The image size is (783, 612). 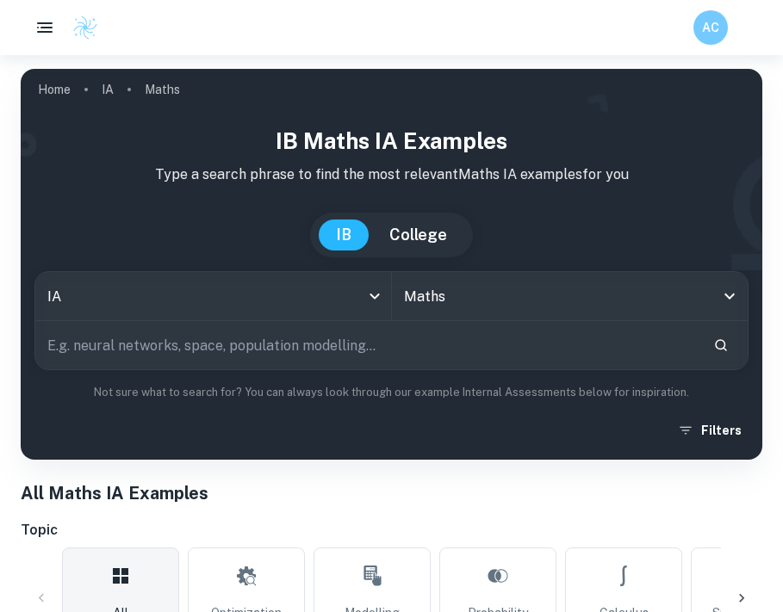 I want to click on button: Open, so click(x=729, y=296).